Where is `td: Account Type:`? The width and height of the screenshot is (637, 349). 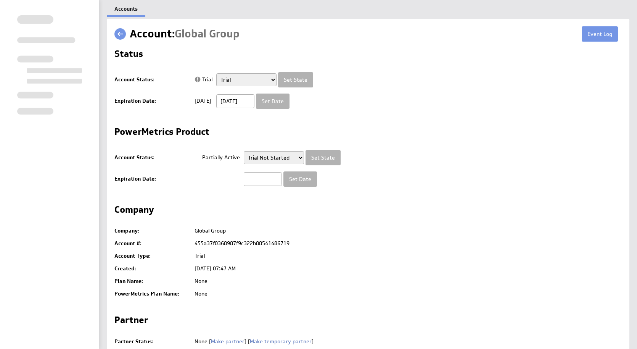
td: Account Type: is located at coordinates (153, 256).